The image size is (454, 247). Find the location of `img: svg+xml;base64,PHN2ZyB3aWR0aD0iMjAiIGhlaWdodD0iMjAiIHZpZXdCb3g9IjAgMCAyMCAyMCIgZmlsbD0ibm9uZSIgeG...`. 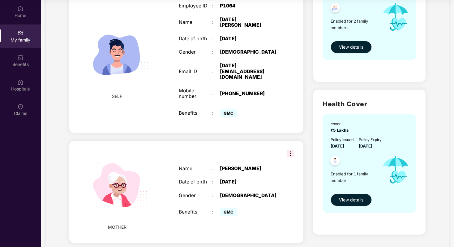

img: svg+xml;base64,PHN2ZyB3aWR0aD0iMjAiIGhlaWdodD0iMjAiIHZpZXdCb3g9IjAgMCAyMCAyMCIgZmlsbD0ibm9uZSIgeG... is located at coordinates (20, 33).